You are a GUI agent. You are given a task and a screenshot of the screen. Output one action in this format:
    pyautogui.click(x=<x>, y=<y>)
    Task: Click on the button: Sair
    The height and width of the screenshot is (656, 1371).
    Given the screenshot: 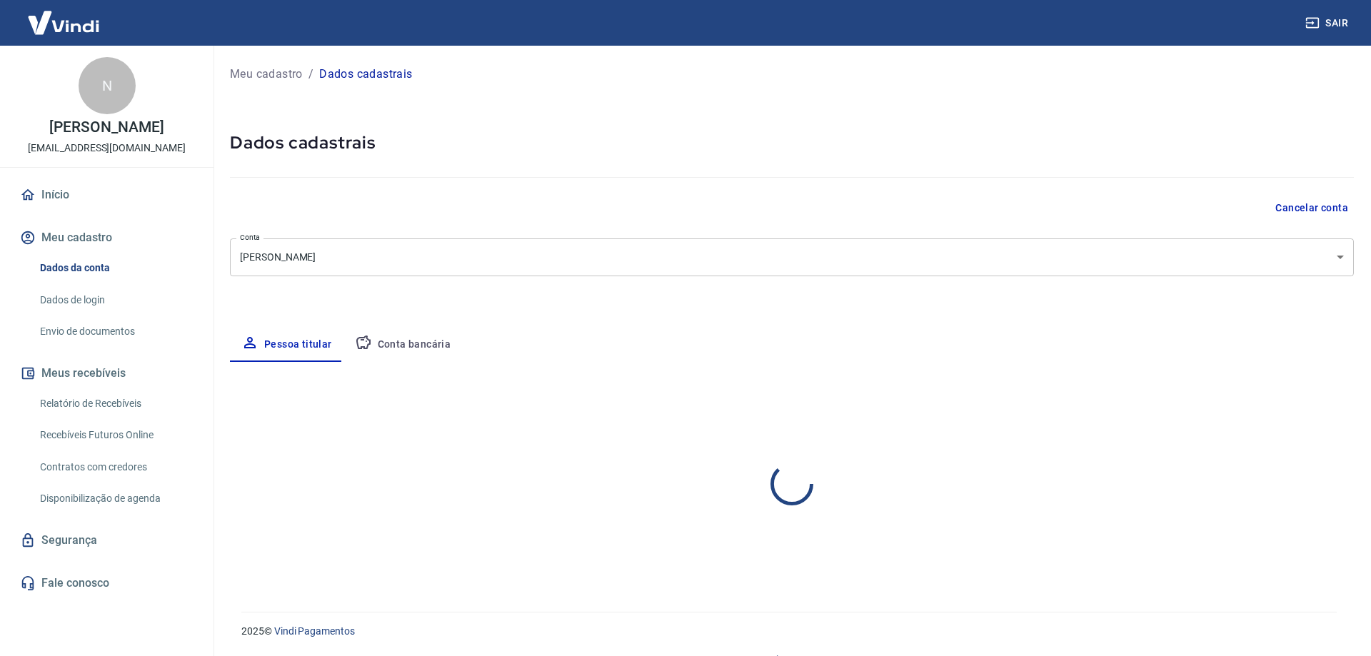 What is the action you would take?
    pyautogui.click(x=1328, y=23)
    